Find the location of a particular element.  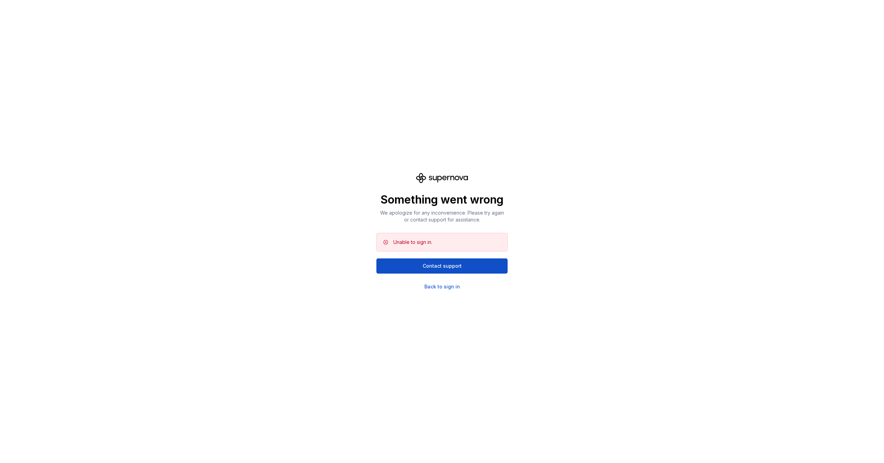

div: Unable to sign in. is located at coordinates (413, 242).